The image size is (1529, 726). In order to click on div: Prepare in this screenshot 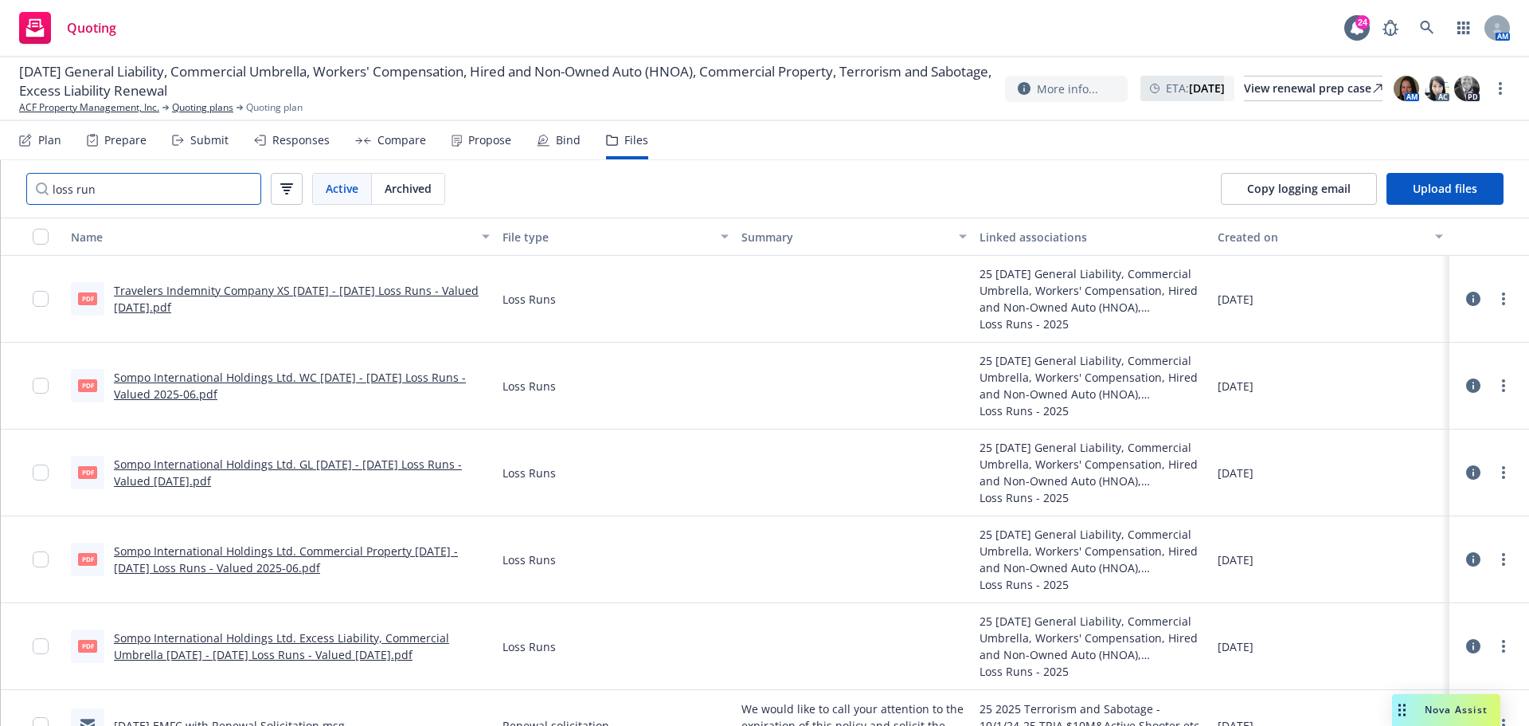, I will do `click(125, 140)`.